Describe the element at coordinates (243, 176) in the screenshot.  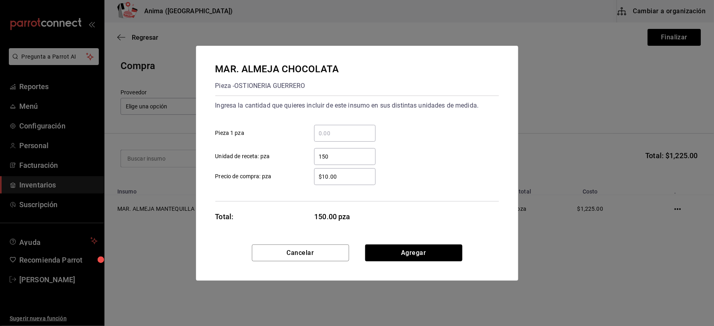
I see `span: Precio de compra: pza` at that location.